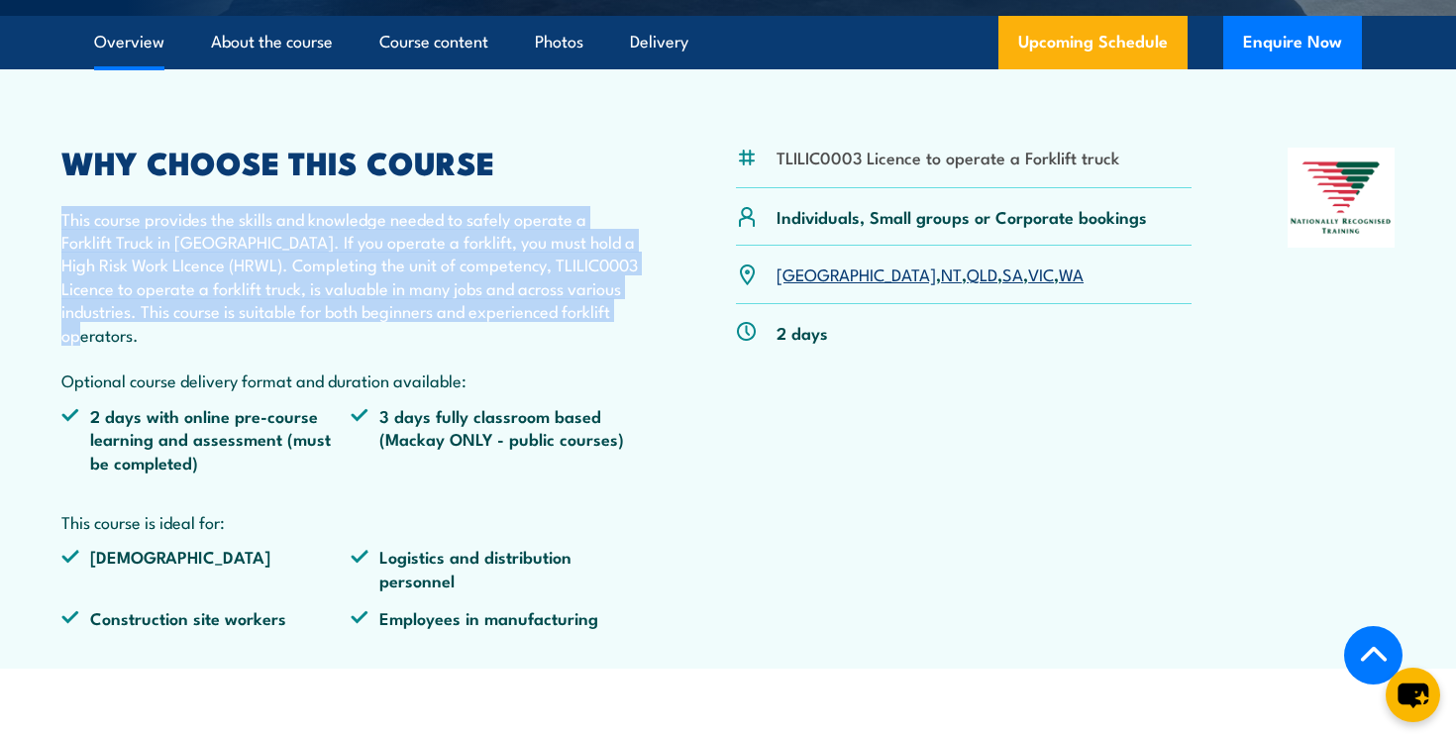 The width and height of the screenshot is (1456, 738). Describe the element at coordinates (951, 273) in the screenshot. I see `a: NT` at that location.